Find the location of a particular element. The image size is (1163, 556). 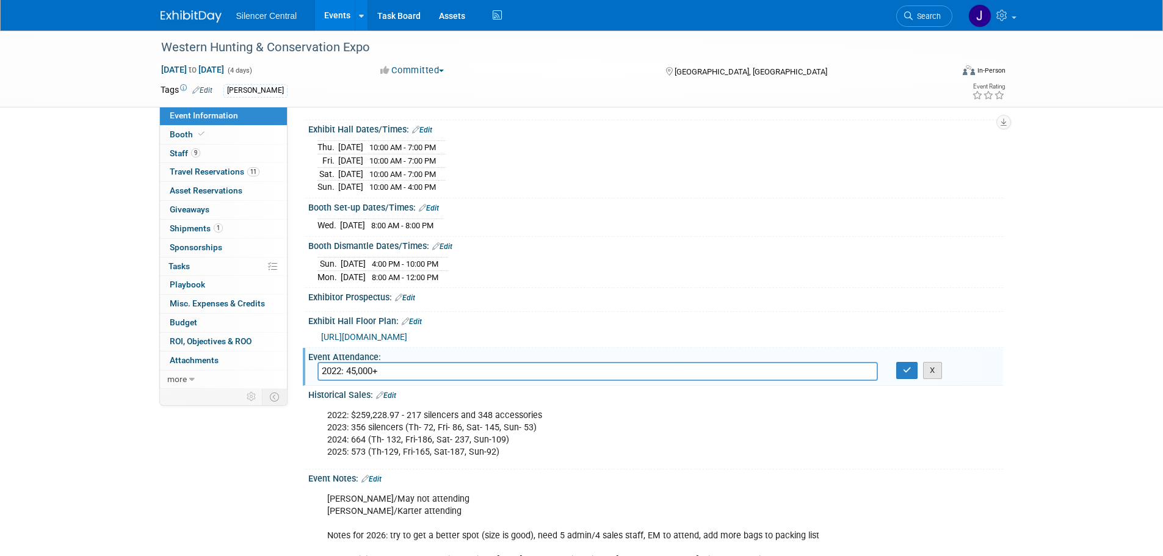

span: 11 is located at coordinates (253, 172).